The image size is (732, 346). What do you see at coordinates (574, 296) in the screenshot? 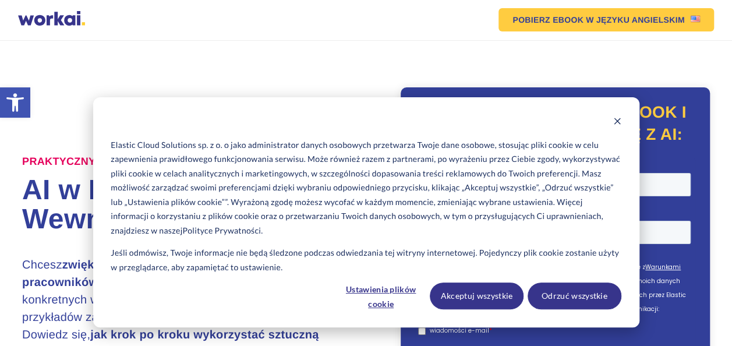
I see `button: Odrzuć wszystkie` at bounding box center [574, 296].